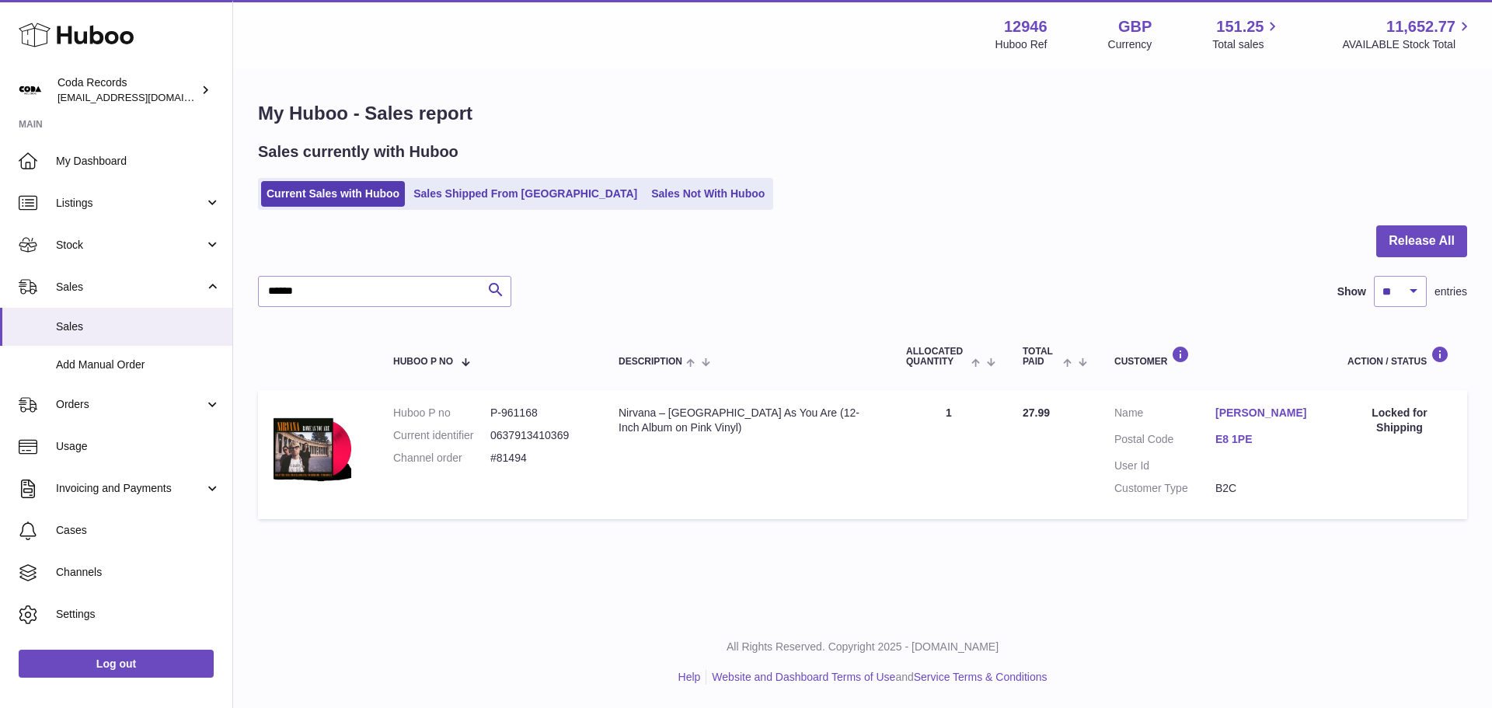 The height and width of the screenshot is (708, 1492). What do you see at coordinates (1021, 44) in the screenshot?
I see `div: Huboo Ref` at bounding box center [1021, 44].